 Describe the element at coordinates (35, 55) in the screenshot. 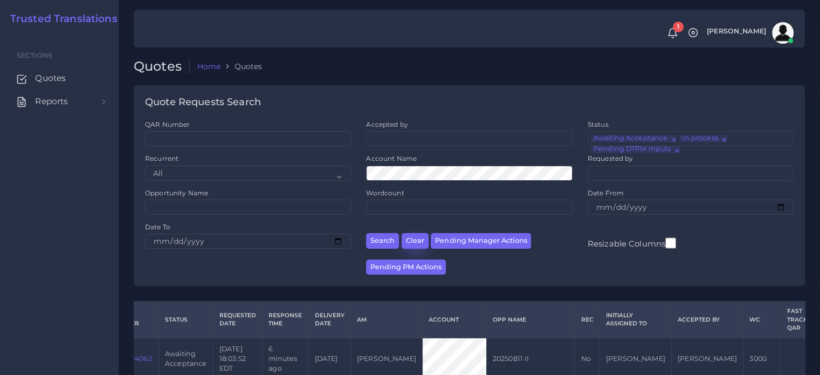

I see `span: Sections` at that location.